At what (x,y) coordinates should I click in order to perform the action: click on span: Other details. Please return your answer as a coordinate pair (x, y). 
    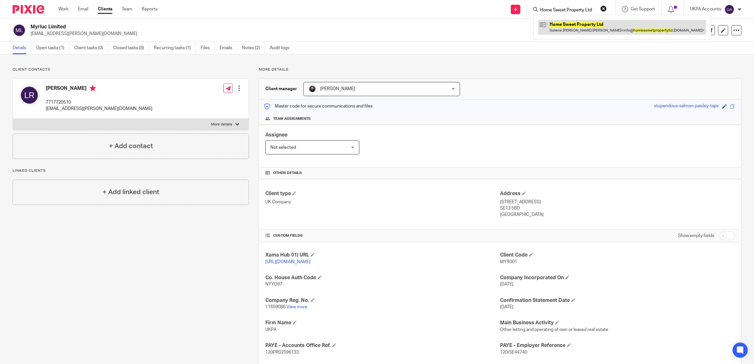
    Looking at the image, I should click on (287, 173).